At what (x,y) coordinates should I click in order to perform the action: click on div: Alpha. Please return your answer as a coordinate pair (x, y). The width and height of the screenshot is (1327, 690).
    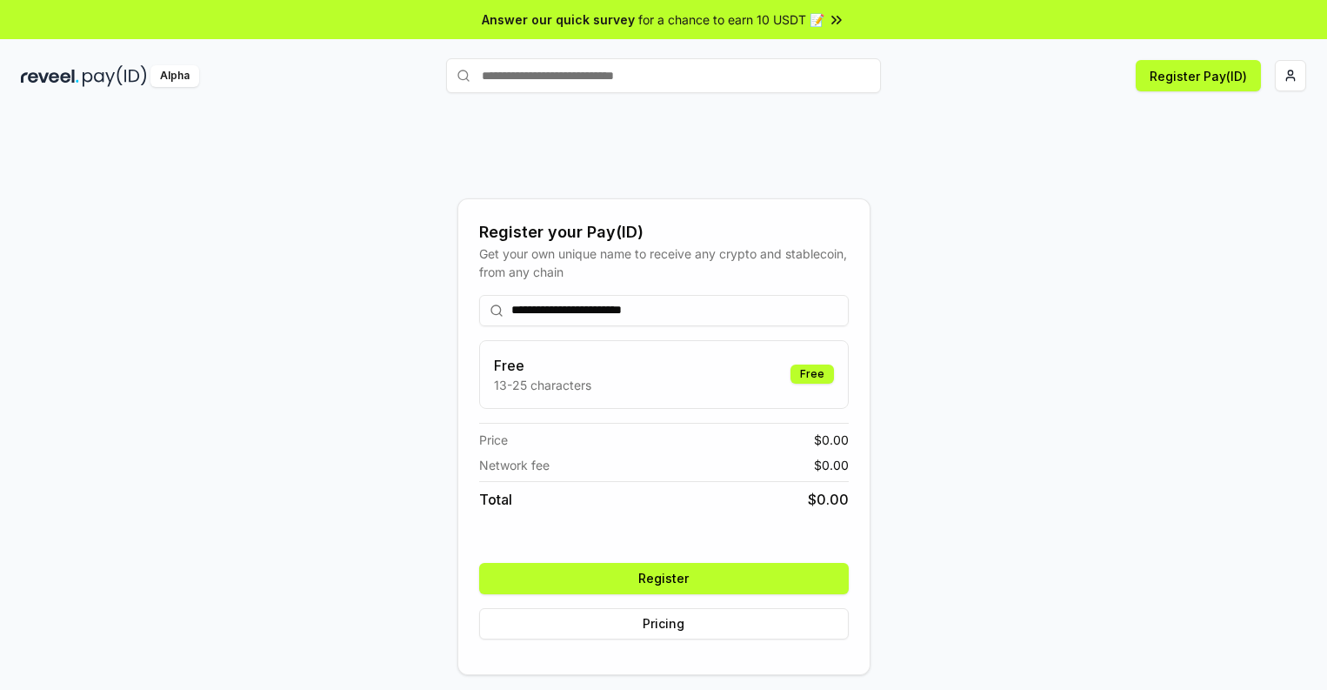
    Looking at the image, I should click on (175, 76).